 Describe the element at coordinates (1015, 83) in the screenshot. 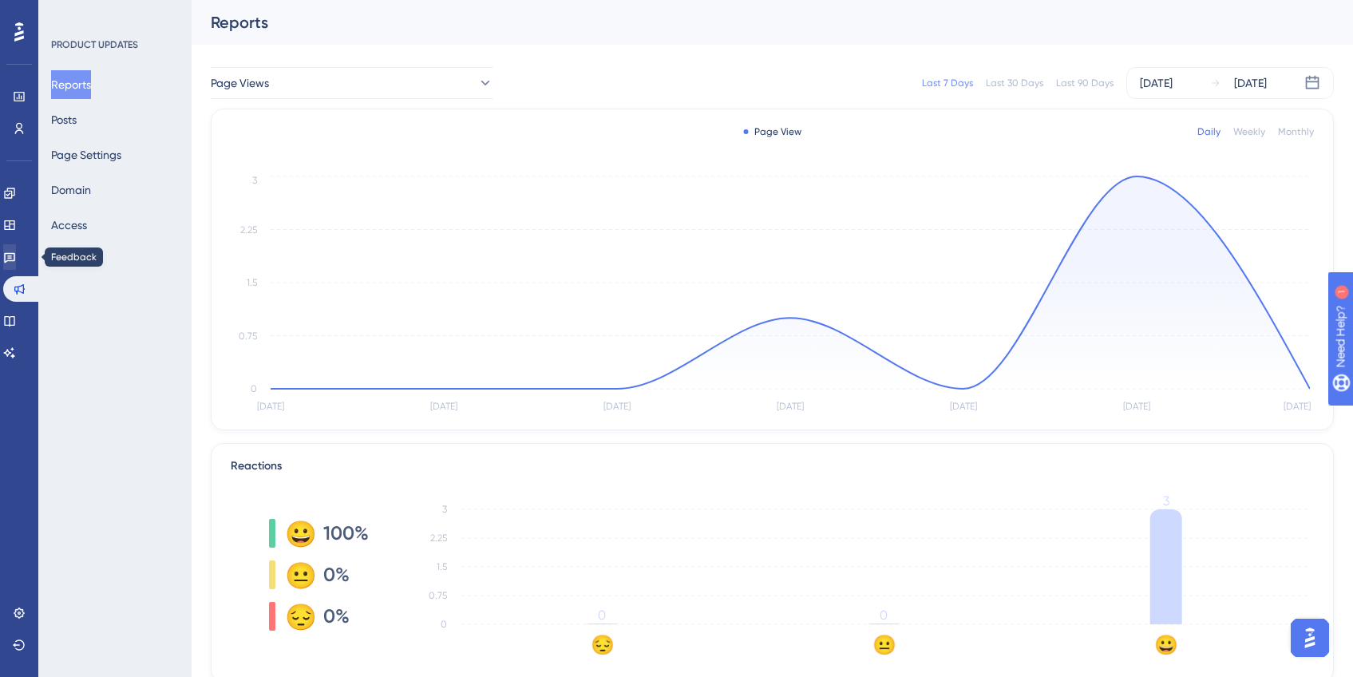

I see `div: Last 30 Days` at that location.